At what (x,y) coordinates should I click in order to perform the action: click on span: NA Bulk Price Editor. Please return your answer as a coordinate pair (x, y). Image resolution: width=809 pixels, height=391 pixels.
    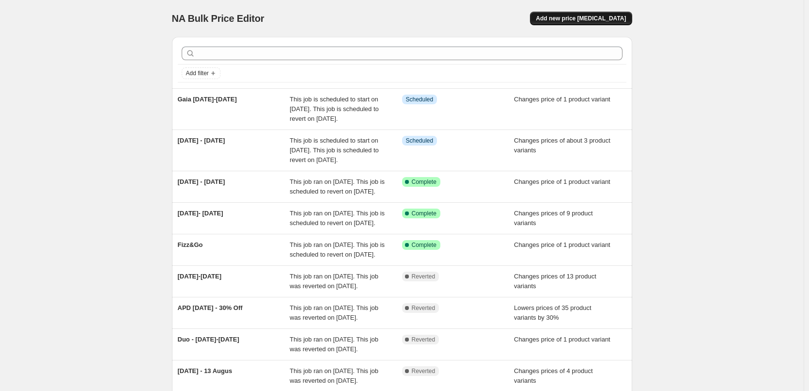
    Looking at the image, I should click on (218, 18).